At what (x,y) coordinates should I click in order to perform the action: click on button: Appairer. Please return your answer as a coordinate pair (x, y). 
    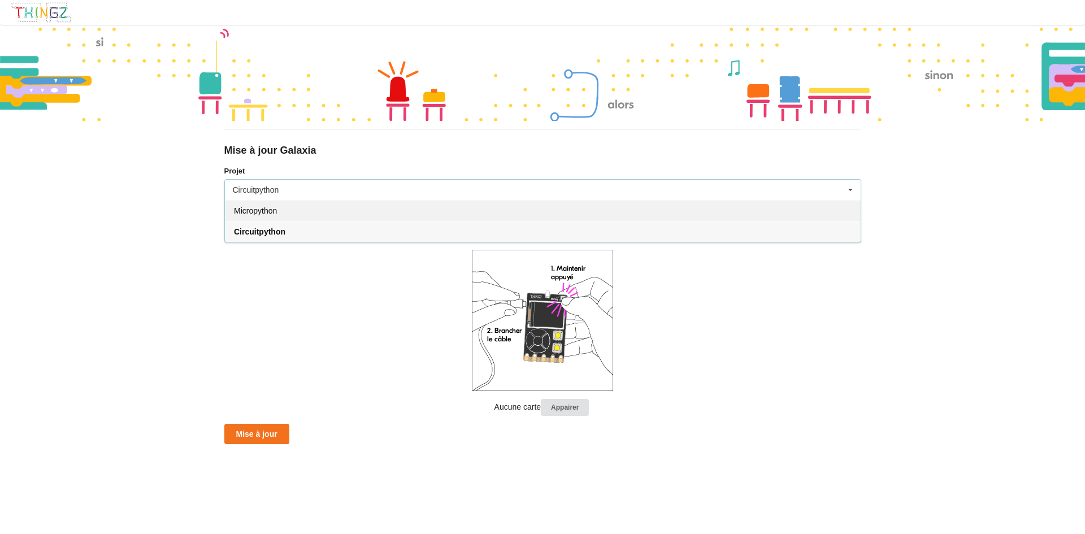
    Looking at the image, I should click on (564, 407).